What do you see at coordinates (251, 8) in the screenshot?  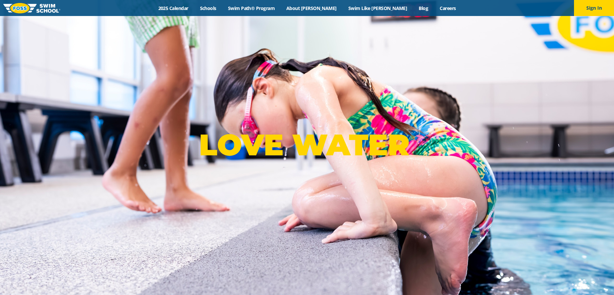 I see `a: Swim Path® Program` at bounding box center [251, 8].